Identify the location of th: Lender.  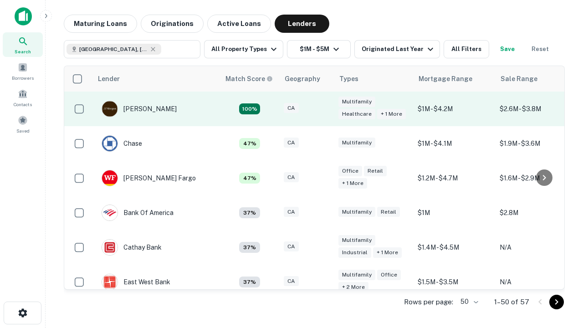
(156, 79).